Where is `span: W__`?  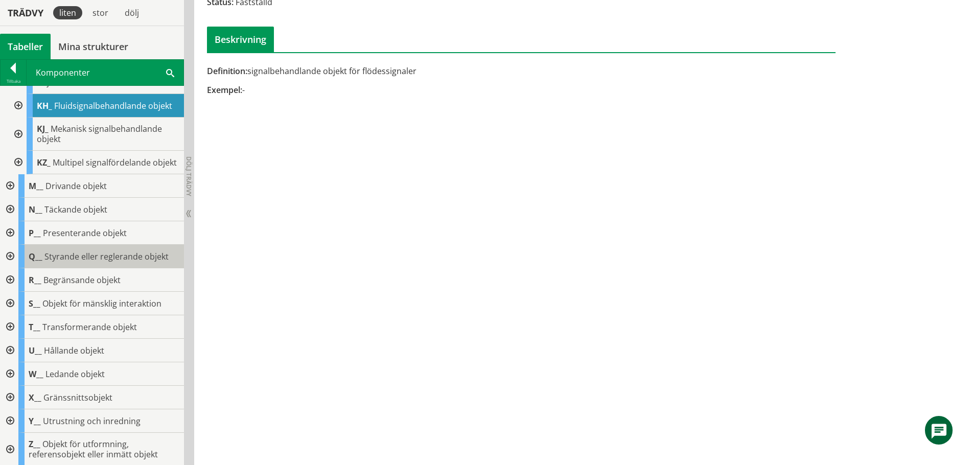
span: W__ is located at coordinates (36, 374).